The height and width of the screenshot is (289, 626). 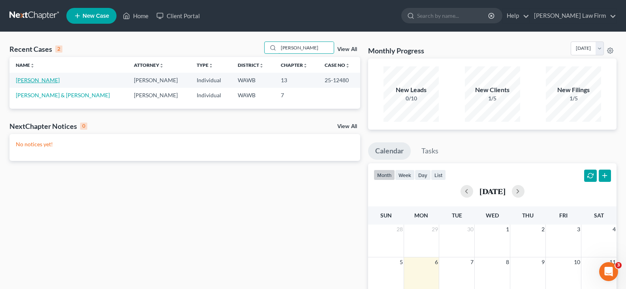 I want to click on span: 7, so click(x=472, y=262).